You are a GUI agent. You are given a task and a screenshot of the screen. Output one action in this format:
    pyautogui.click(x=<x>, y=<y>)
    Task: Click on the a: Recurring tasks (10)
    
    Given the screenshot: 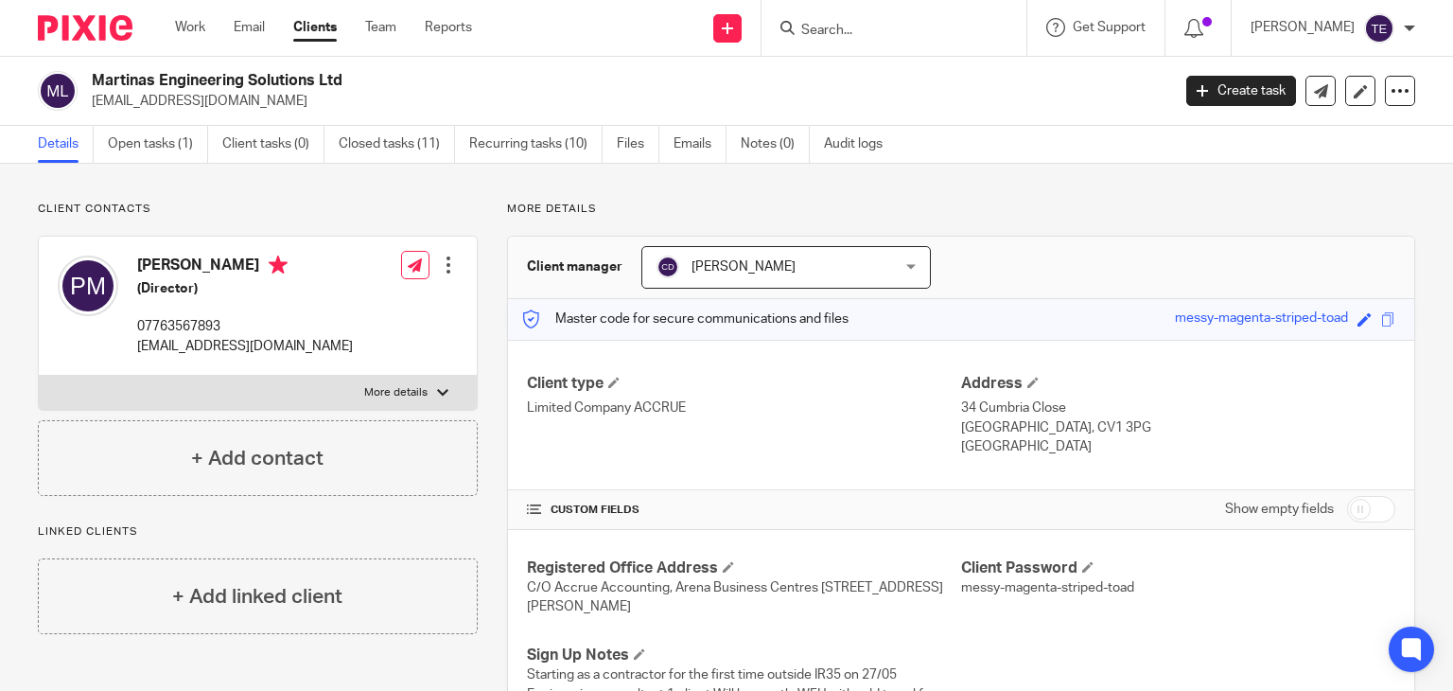 What is the action you would take?
    pyautogui.click(x=535, y=144)
    